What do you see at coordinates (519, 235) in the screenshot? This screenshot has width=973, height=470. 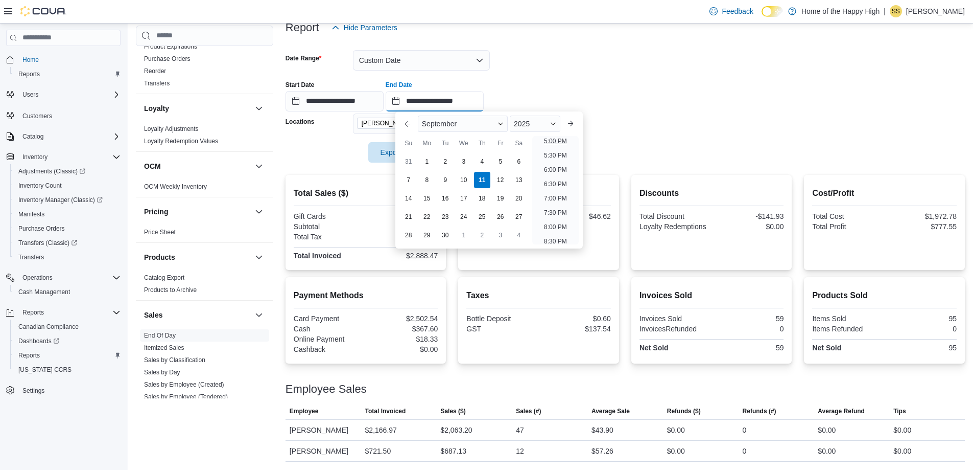 I see `div: day-4` at bounding box center [519, 235].